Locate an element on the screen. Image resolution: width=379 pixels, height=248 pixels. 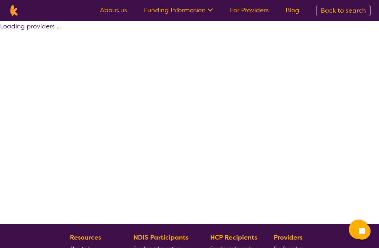
b: HCP Recipients is located at coordinates (234, 238).